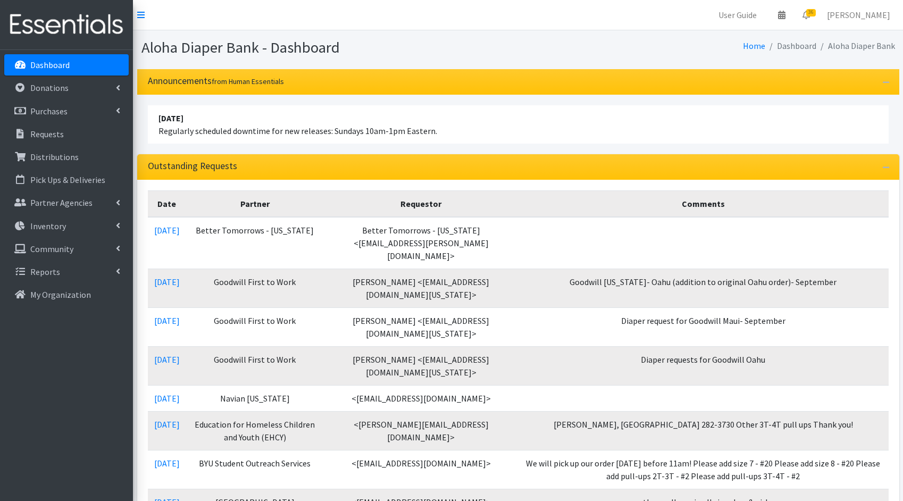  I want to click on li: Regularly scheduled downtime for new releases: Sundays 10am-1pm Eastern., so click(518, 125).